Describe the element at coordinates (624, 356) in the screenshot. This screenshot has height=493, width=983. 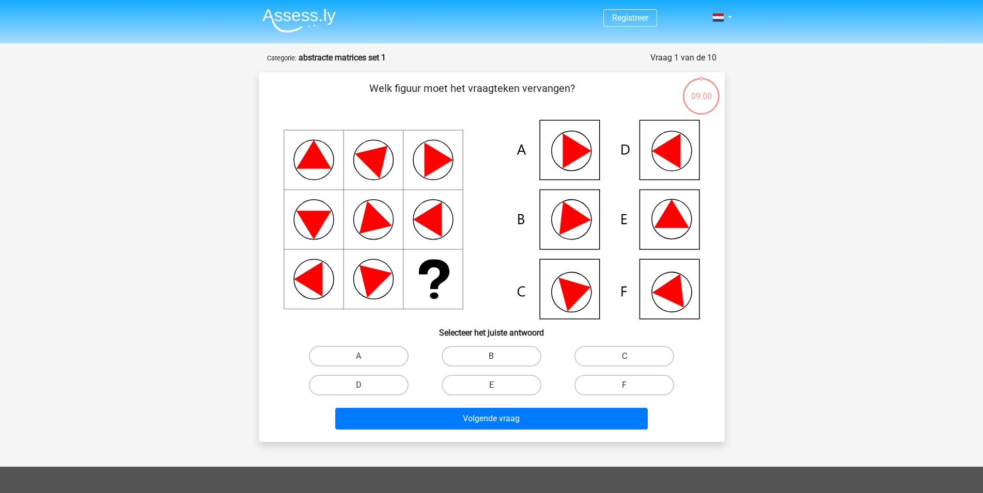
I see `label: C` at that location.